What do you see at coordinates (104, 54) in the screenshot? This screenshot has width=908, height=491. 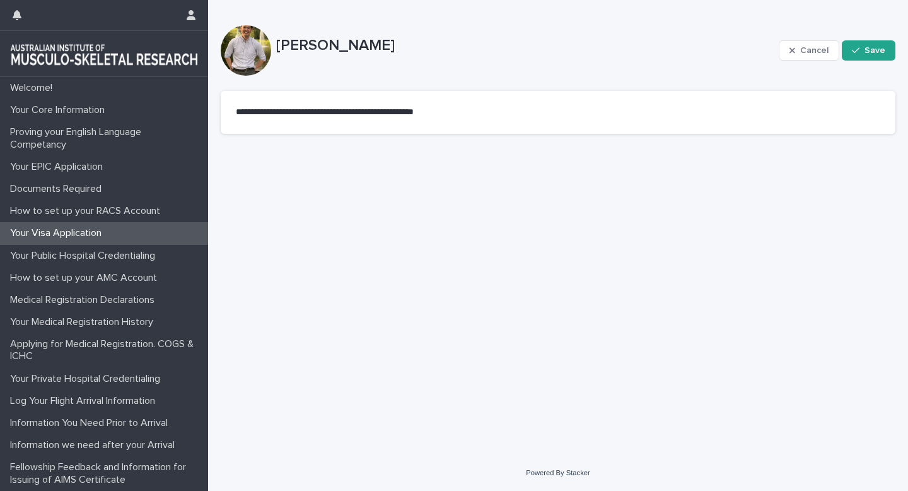 I see `img: 1xcjEmqDTcmQhduivVBy` at bounding box center [104, 54].